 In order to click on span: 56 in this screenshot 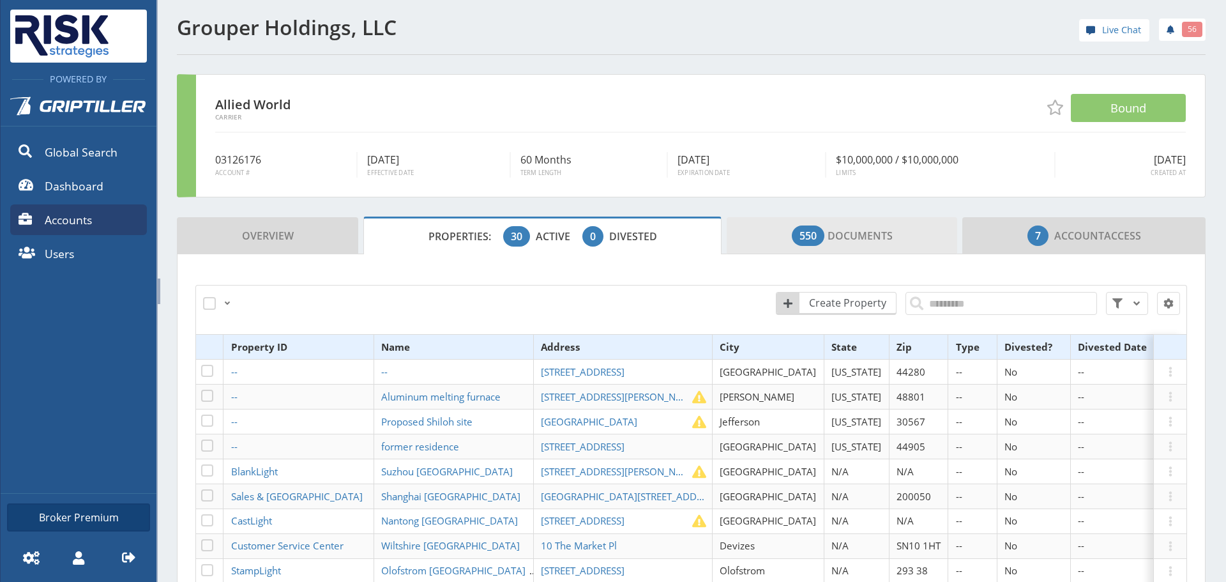, I will do `click(1192, 29)`.